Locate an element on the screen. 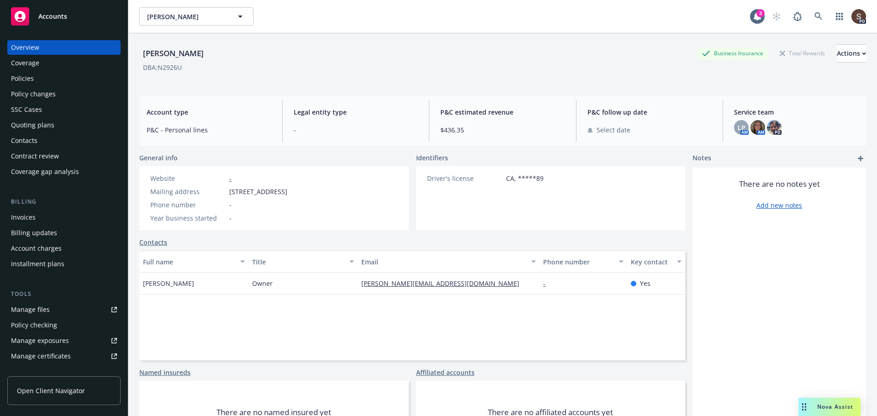 This screenshot has height=416, width=877. div: Mailing address is located at coordinates (188, 191).